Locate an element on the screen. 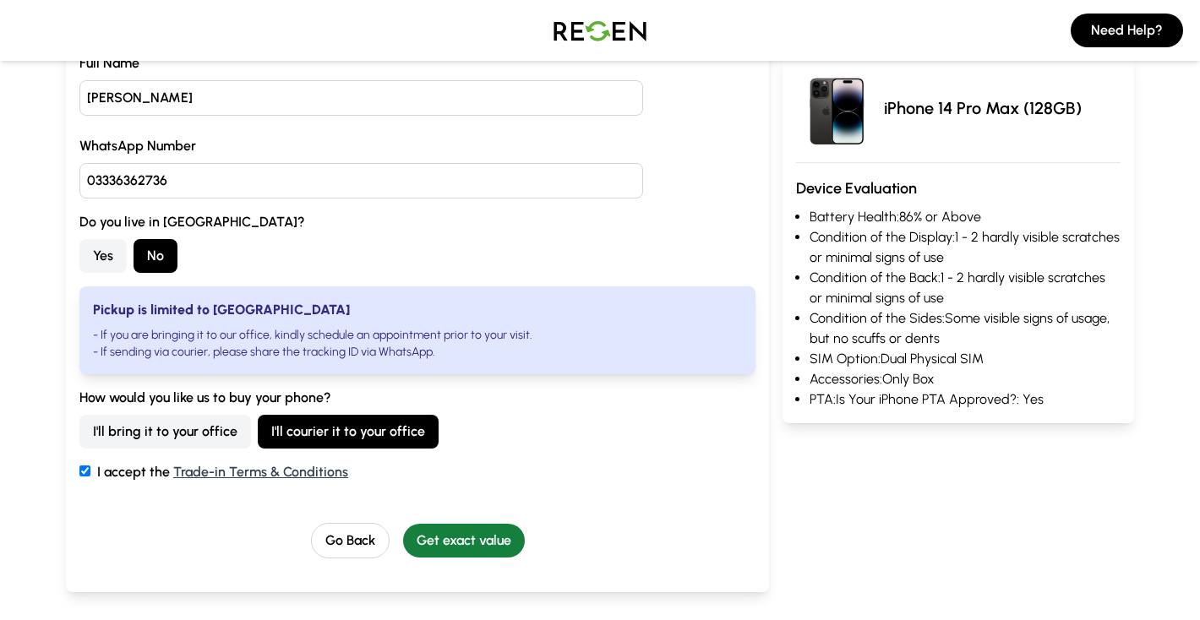 This screenshot has height=620, width=1200. button: I'll courier it to your office is located at coordinates (348, 432).